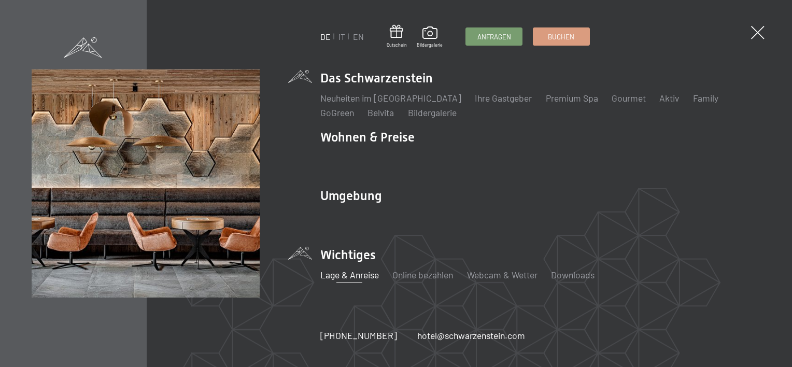 Image resolution: width=792 pixels, height=367 pixels. I want to click on a: DE, so click(325, 36).